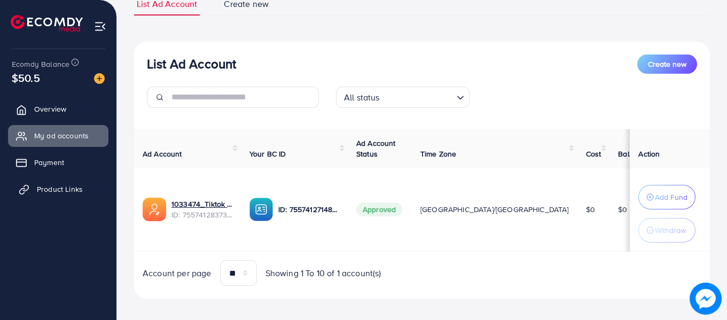  I want to click on a: Payment, so click(58, 162).